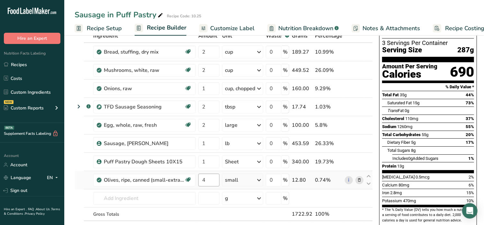 This screenshot has height=225, width=484. Describe the element at coordinates (329, 89) in the screenshot. I see `div: 9.29%` at that location.